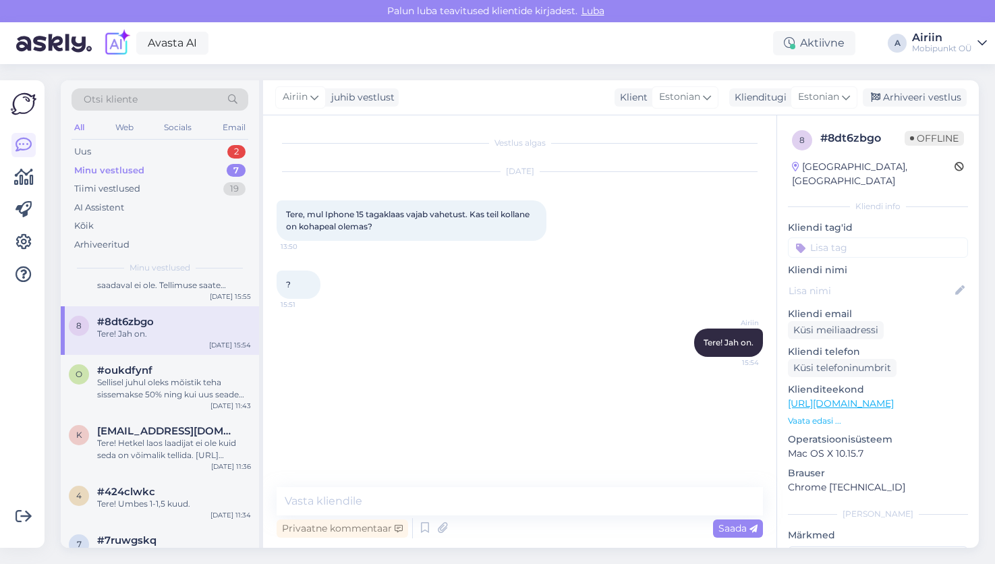  What do you see at coordinates (305, 246) in the screenshot?
I see `span: 13:50` at bounding box center [305, 246].